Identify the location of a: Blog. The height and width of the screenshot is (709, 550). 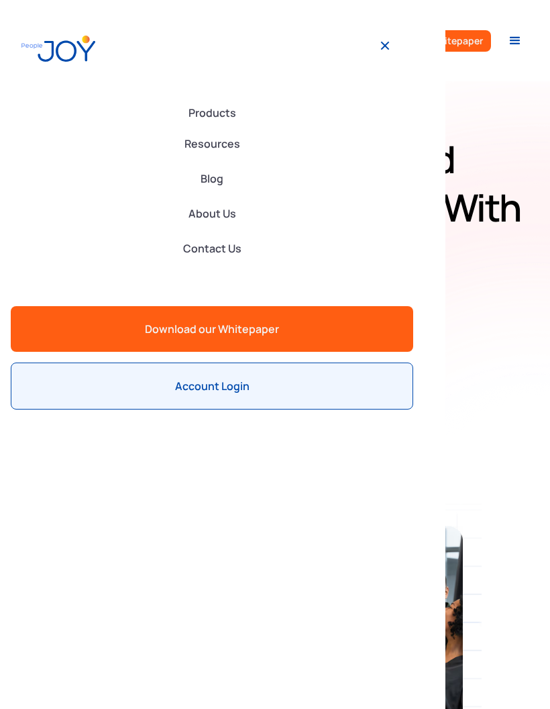
(212, 178).